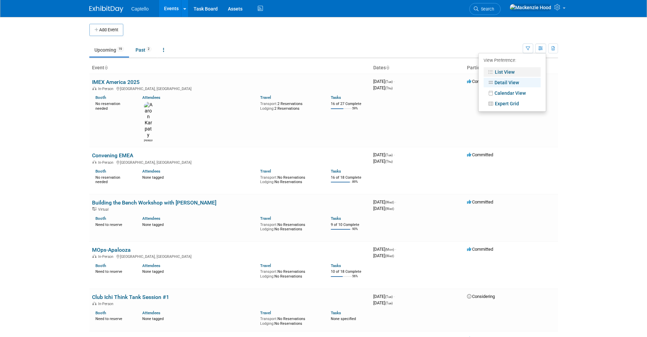  What do you see at coordinates (199, 271) in the screenshot?
I see `div: None tagged` at bounding box center [199, 271].